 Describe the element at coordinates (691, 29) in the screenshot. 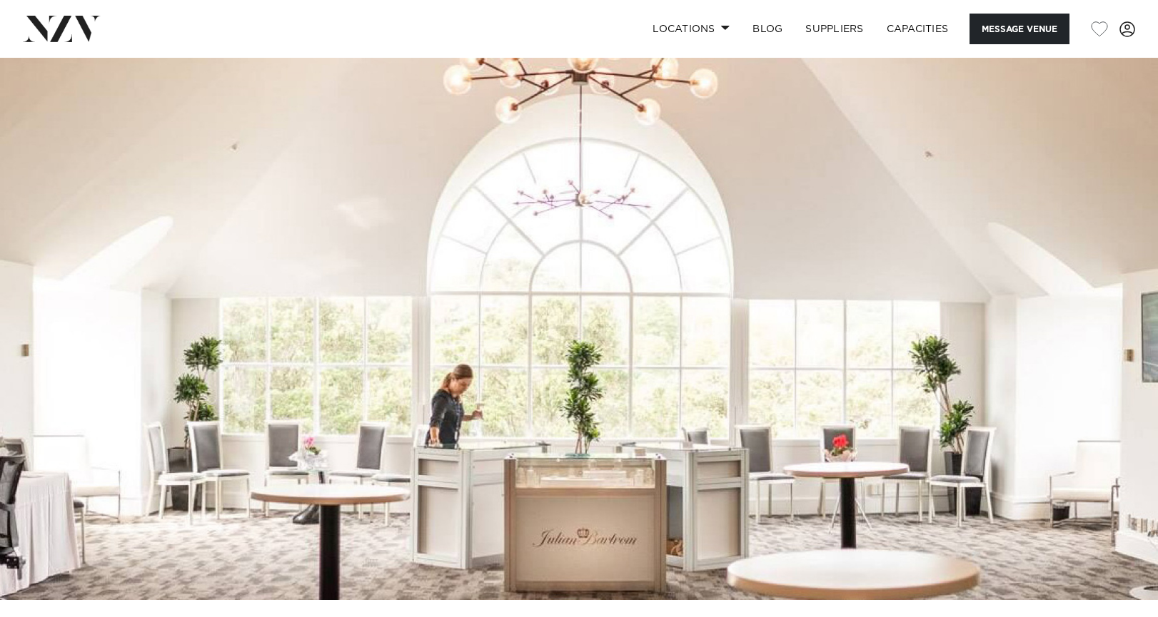

I see `a: Locations` at that location.